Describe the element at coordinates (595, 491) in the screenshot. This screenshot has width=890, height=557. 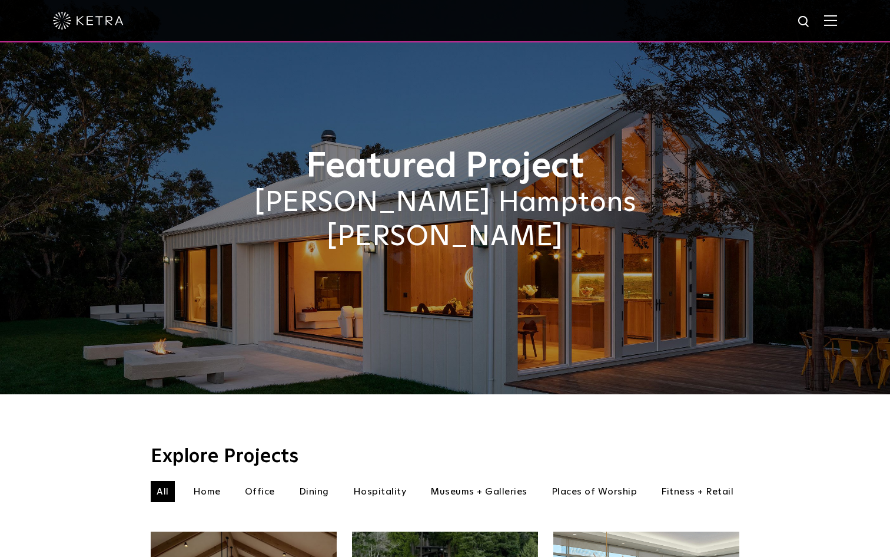
I see `li: Places of Worship` at that location.